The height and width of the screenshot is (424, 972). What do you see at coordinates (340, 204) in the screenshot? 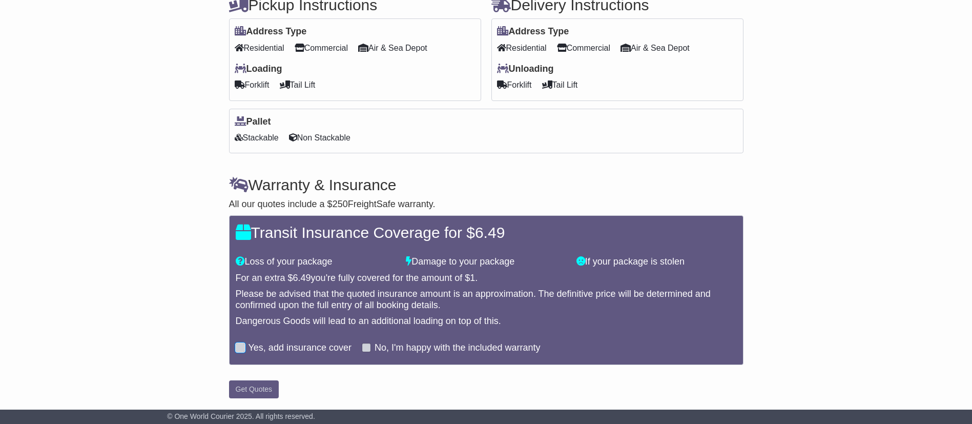
I see `span: 250` at bounding box center [340, 204].